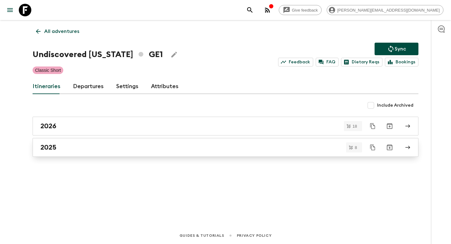 This screenshot has height=244, width=451. What do you see at coordinates (362, 62) in the screenshot?
I see `a: Dietary Reqs` at bounding box center [362, 62].